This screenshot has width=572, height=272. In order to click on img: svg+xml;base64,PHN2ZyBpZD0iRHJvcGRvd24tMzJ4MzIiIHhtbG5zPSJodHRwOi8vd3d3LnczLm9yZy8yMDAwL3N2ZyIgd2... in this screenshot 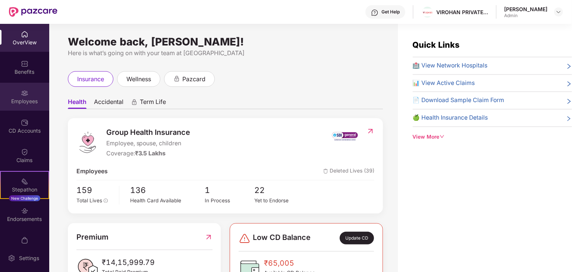, I will do `click(559, 12)`.